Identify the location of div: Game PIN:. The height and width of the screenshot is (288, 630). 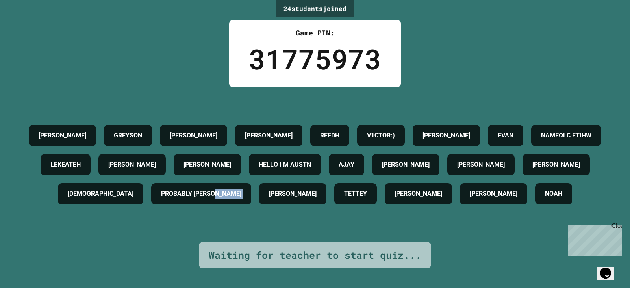
(315, 33).